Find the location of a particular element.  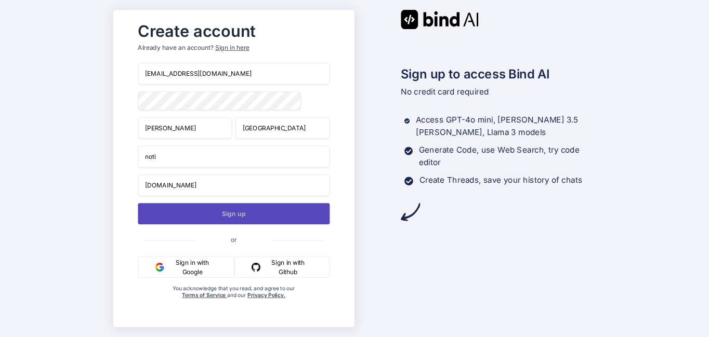

input: Company website is located at coordinates (234, 186).